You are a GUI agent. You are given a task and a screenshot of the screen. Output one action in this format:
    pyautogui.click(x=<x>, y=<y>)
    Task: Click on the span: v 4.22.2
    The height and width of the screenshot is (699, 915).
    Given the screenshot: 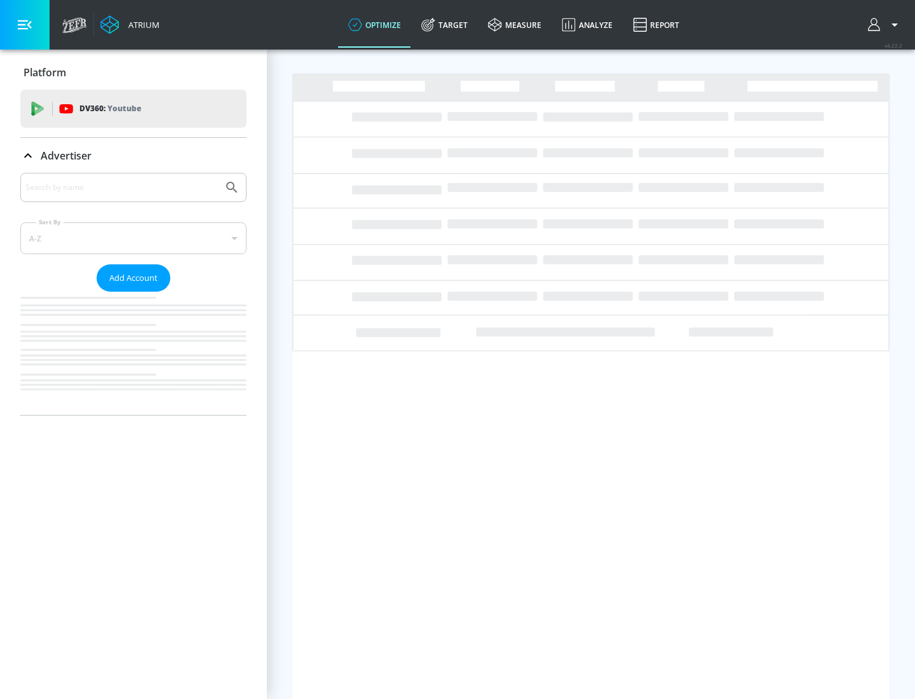 What is the action you would take?
    pyautogui.click(x=893, y=45)
    